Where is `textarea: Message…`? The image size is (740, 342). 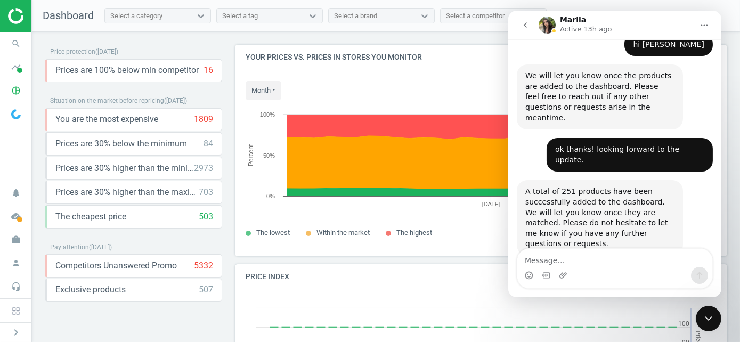
textarea: Message… is located at coordinates (107, 247).